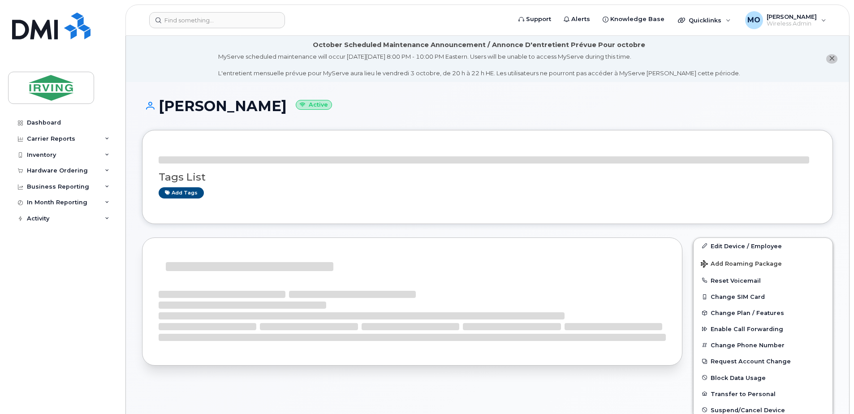 The image size is (854, 414). I want to click on button: Add Roaming Package, so click(763, 263).